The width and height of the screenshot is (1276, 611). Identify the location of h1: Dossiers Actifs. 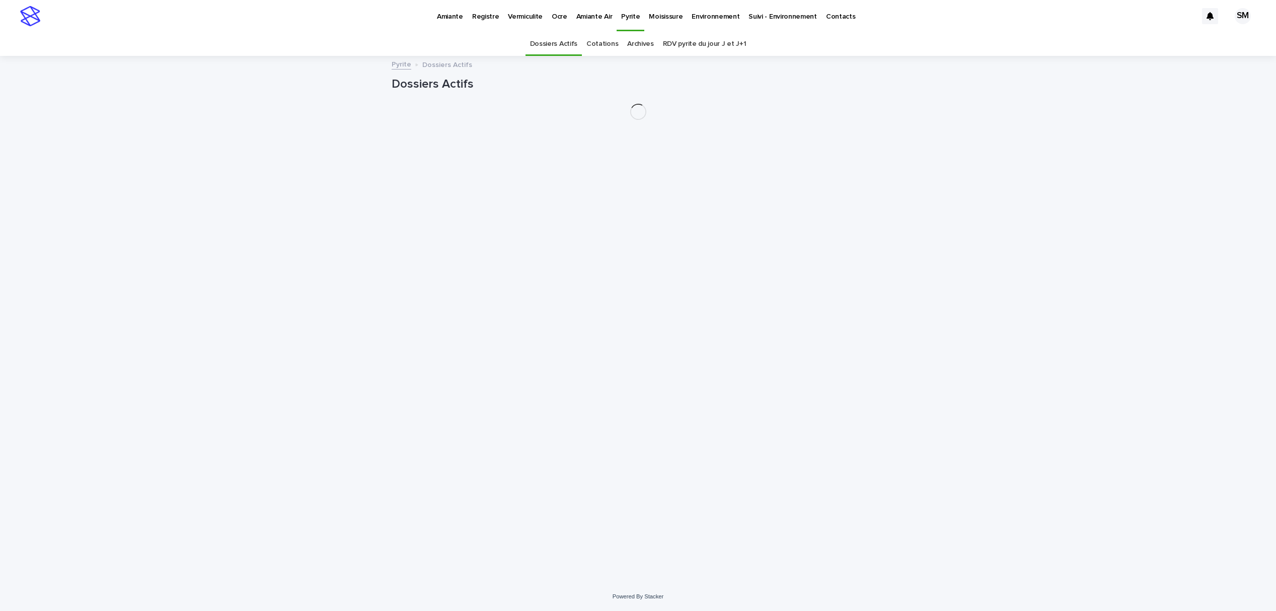
(638, 84).